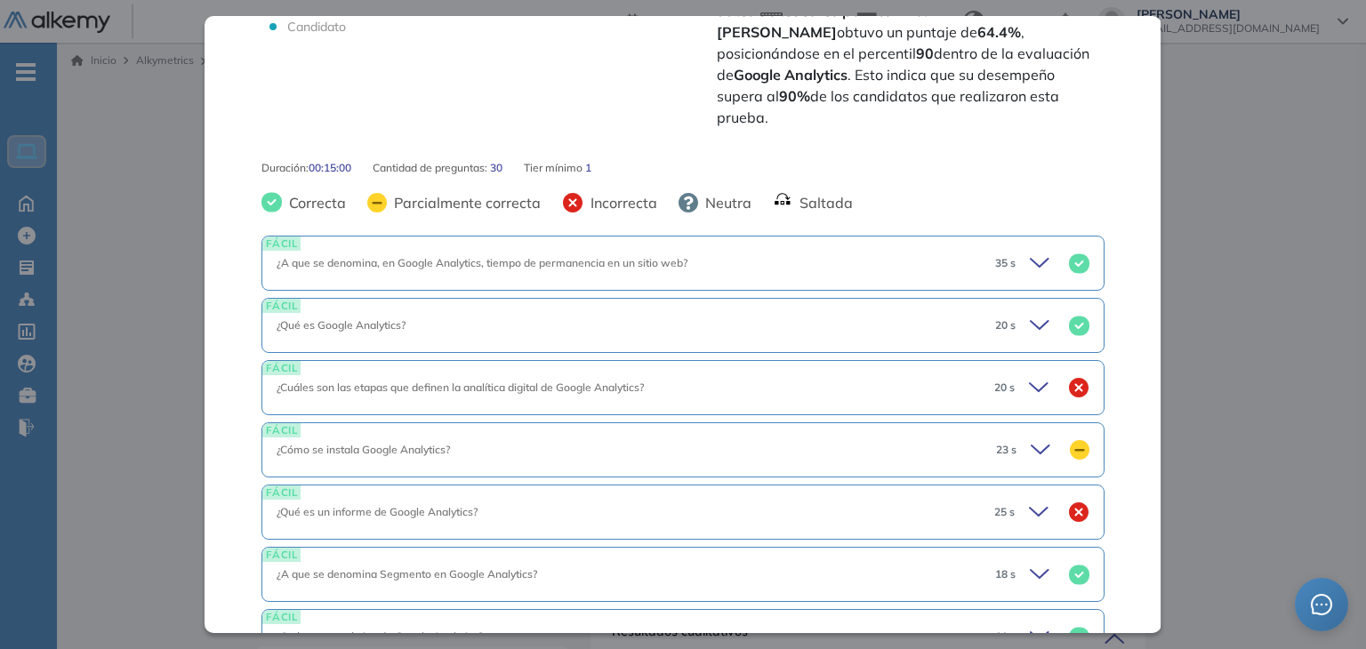  What do you see at coordinates (1006, 450) in the screenshot?
I see `span: 23 s` at bounding box center [1006, 450].